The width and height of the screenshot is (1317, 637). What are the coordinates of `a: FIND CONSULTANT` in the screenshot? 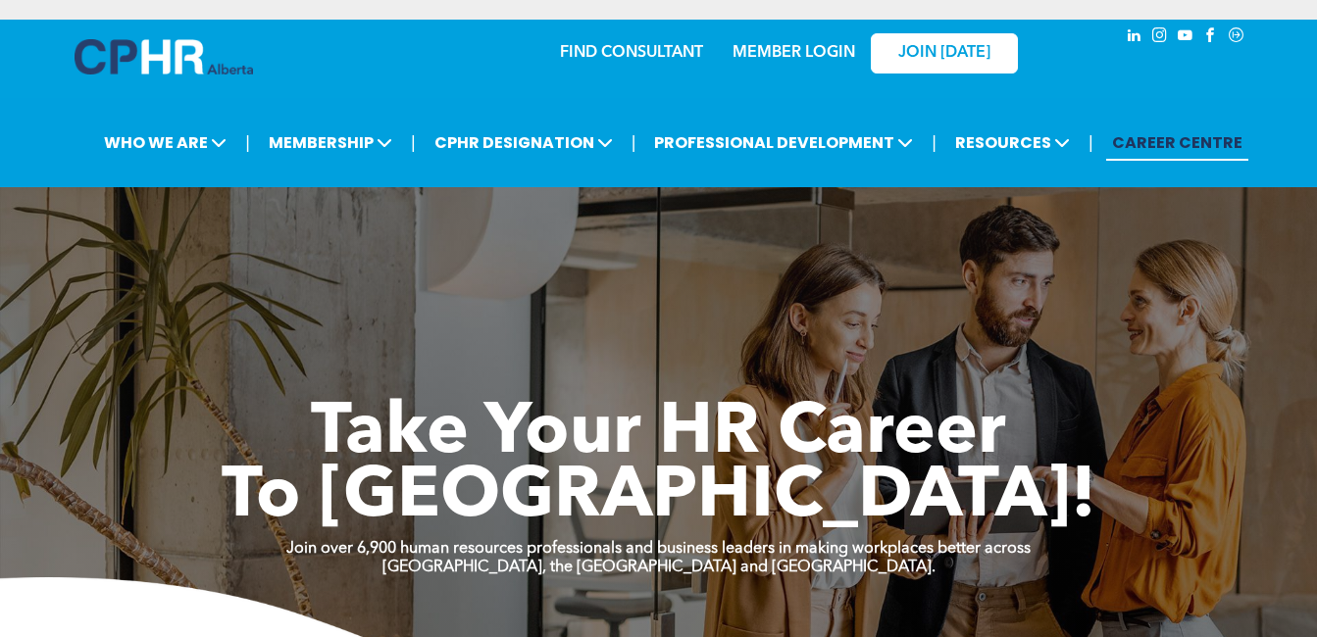 It's located at (632, 53).